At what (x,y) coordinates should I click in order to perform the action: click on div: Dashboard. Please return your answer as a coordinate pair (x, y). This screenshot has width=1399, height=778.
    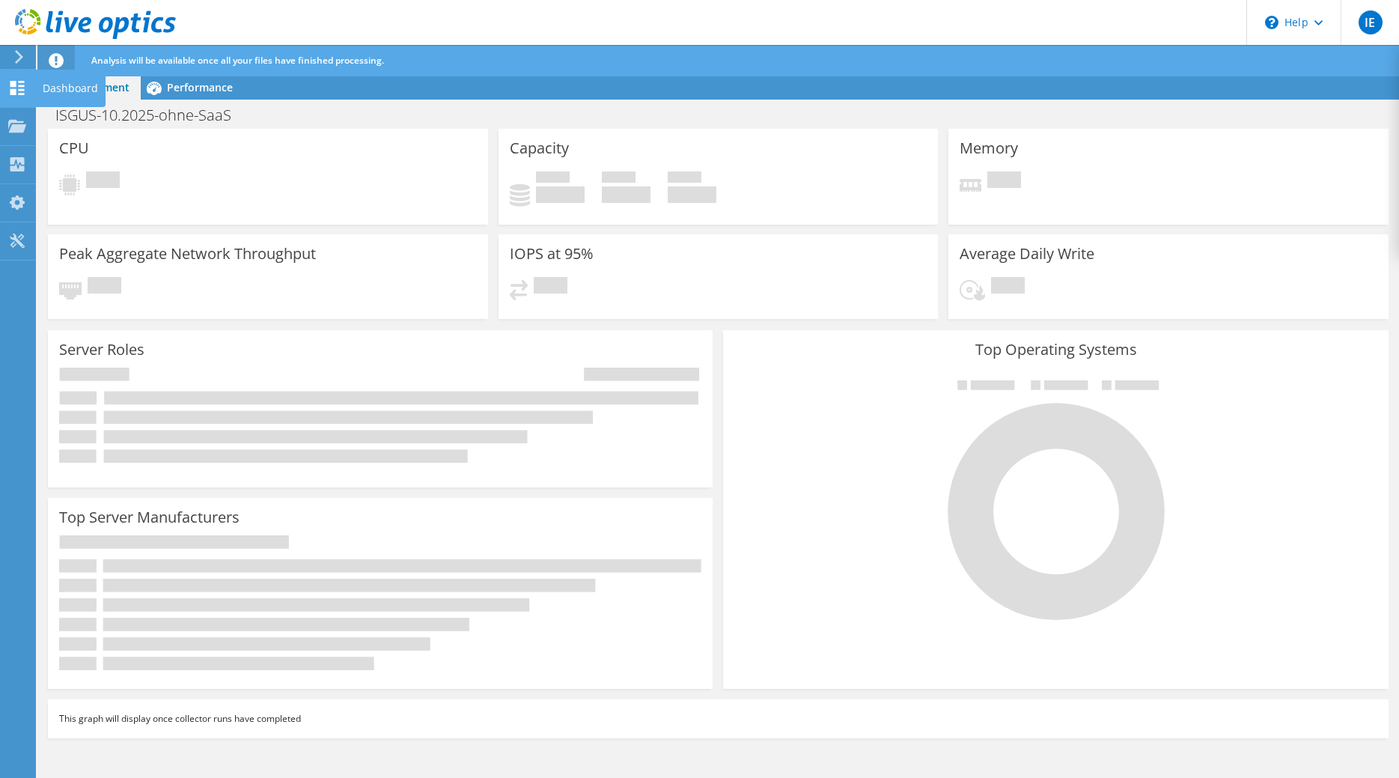
    Looking at the image, I should click on (70, 88).